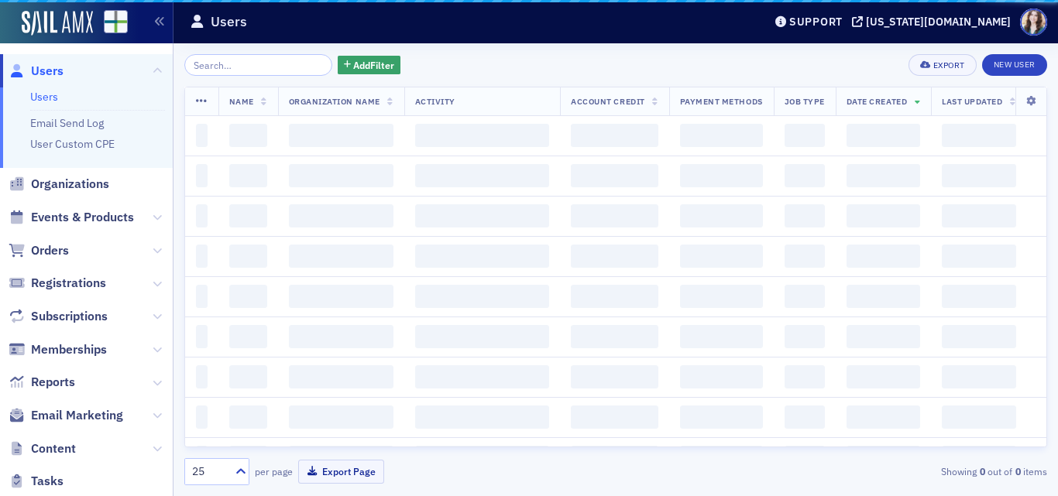 Image resolution: width=1058 pixels, height=496 pixels. Describe the element at coordinates (50, 251) in the screenshot. I see `span: Orders` at that location.